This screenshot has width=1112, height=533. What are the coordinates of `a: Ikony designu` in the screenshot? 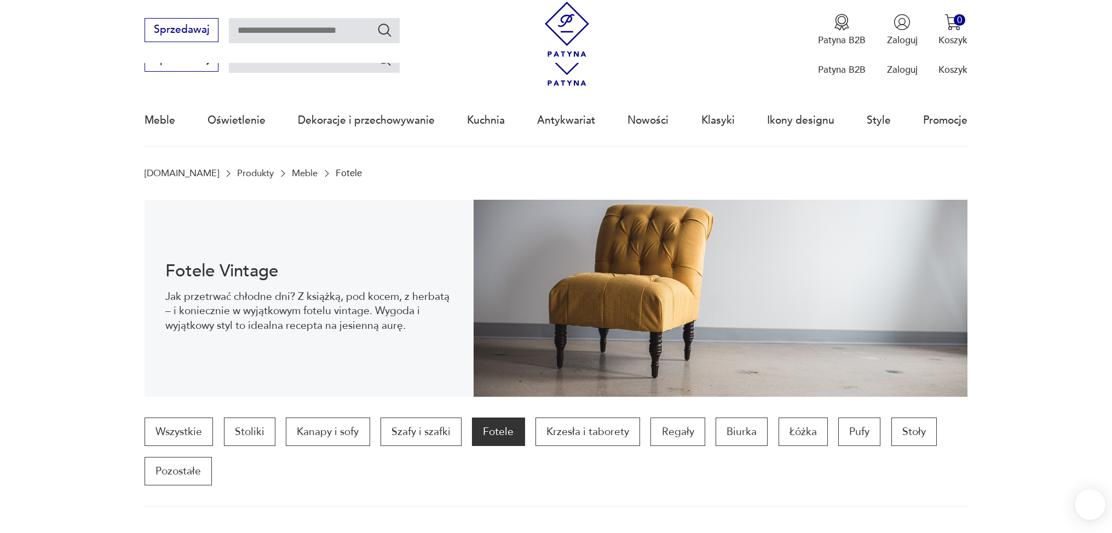 It's located at (800, 120).